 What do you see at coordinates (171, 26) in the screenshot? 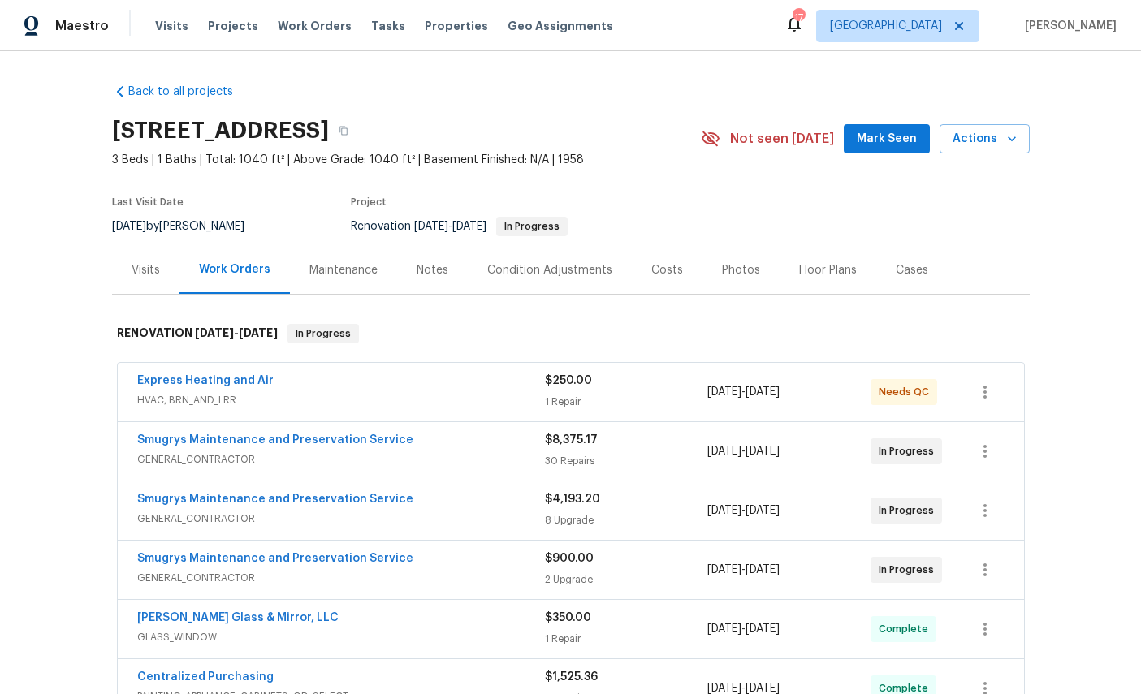
I see `span: Visits` at bounding box center [171, 26].